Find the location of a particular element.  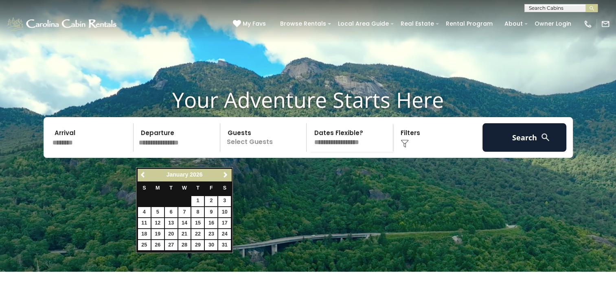

a: 14 is located at coordinates (184, 223).